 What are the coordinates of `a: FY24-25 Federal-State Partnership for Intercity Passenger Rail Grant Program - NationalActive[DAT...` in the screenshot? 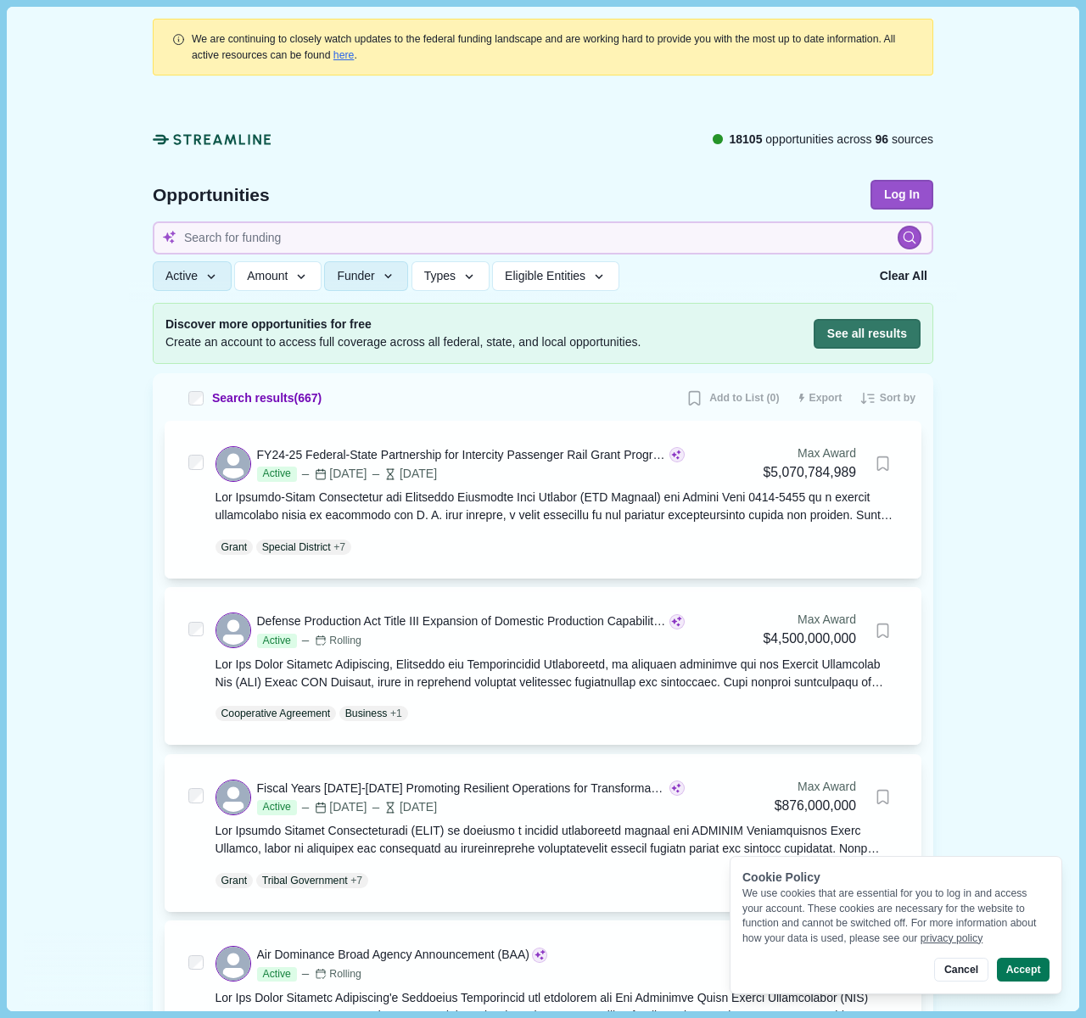 It's located at (557, 500).